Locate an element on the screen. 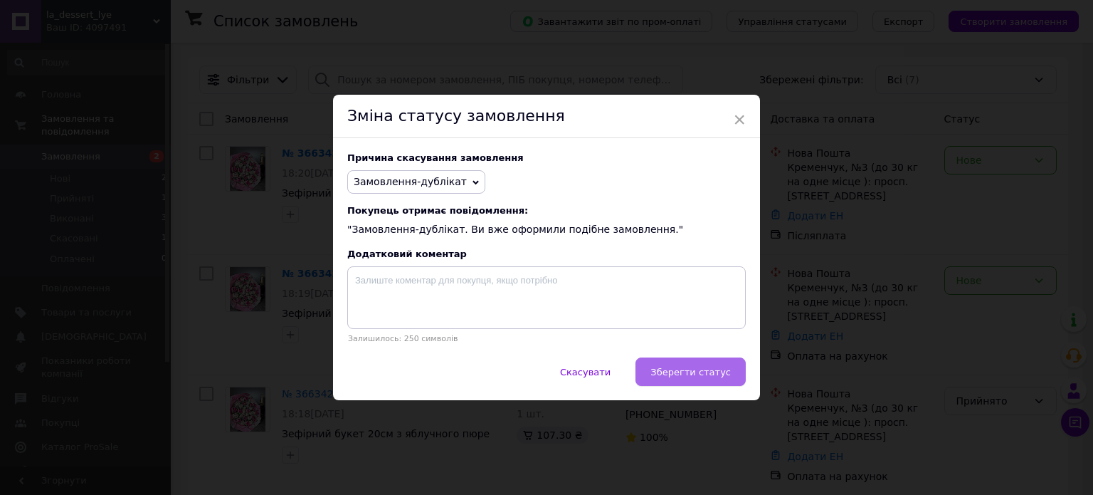  span: Замовлення-дублікат is located at coordinates (410, 181).